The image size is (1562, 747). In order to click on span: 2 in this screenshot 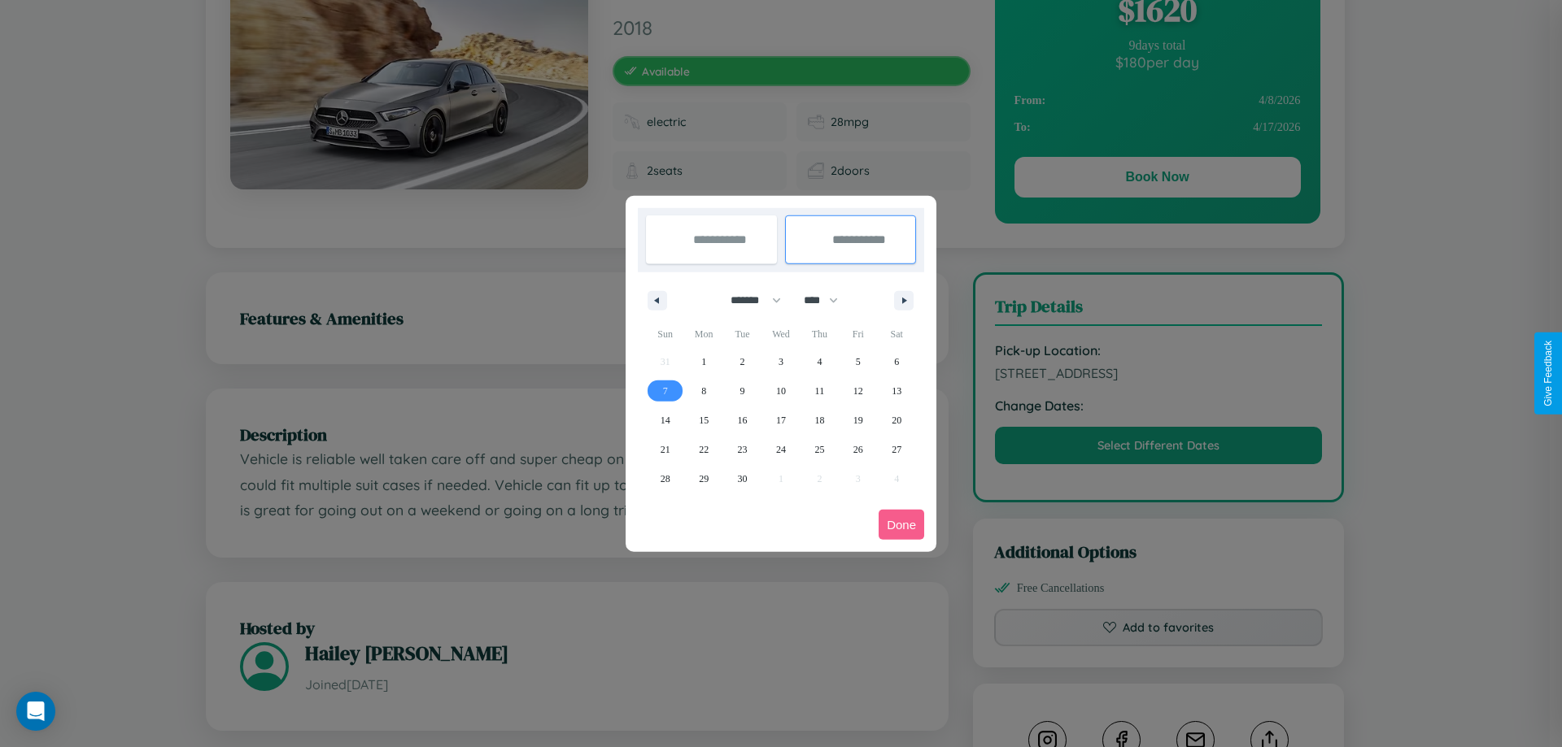, I will do `click(743, 362)`.